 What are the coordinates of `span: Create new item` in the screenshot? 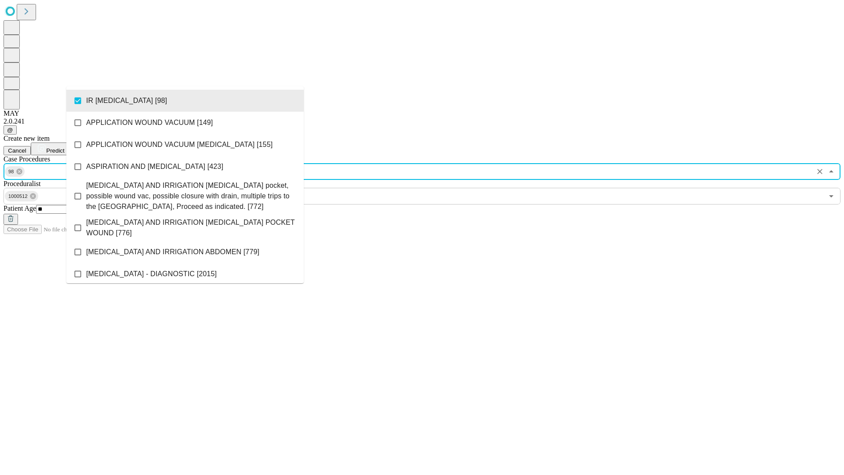 It's located at (26, 138).